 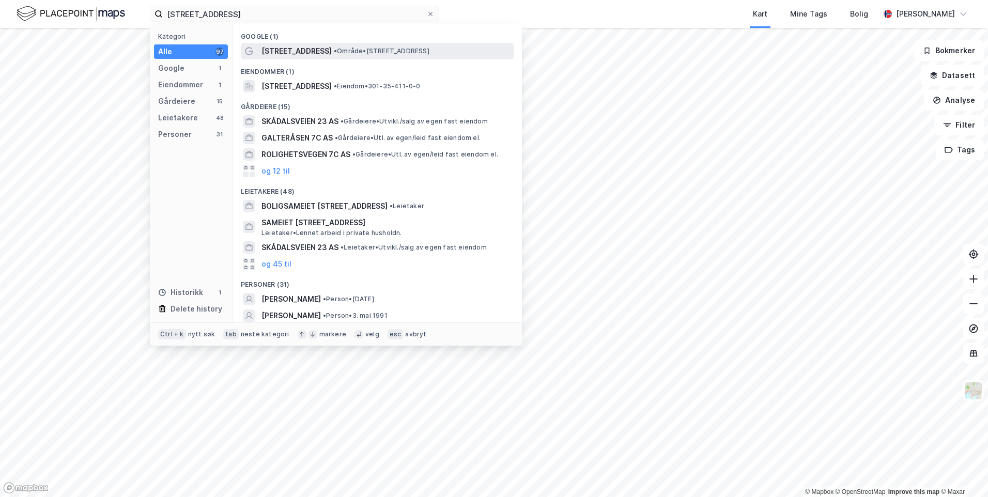 What do you see at coordinates (193, 36) in the screenshot?
I see `div: Kategori` at bounding box center [193, 36].